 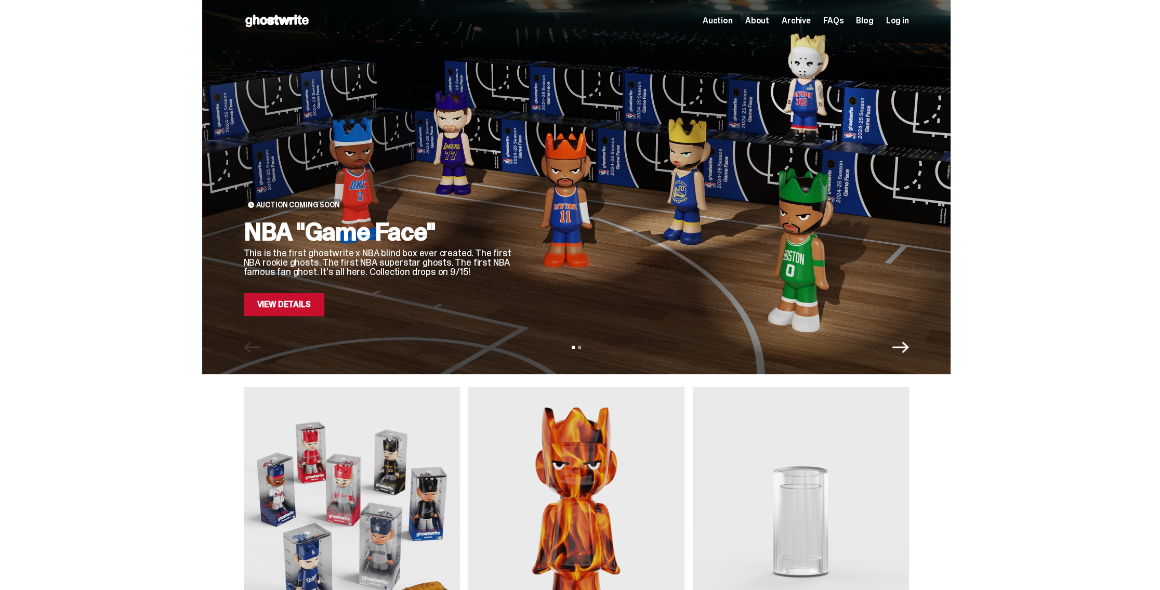 What do you see at coordinates (796, 21) in the screenshot?
I see `span: Archive` at bounding box center [796, 21].